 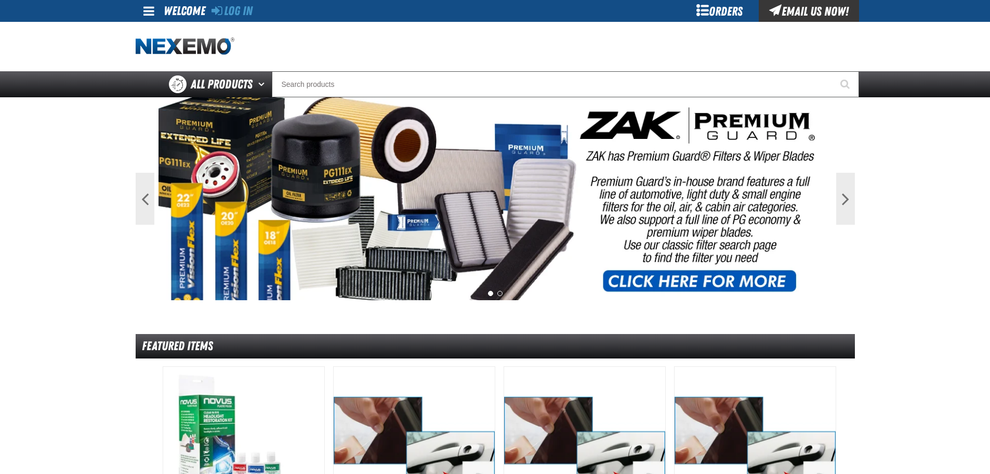 What do you see at coordinates (145, 199) in the screenshot?
I see `button: Previous` at bounding box center [145, 199].